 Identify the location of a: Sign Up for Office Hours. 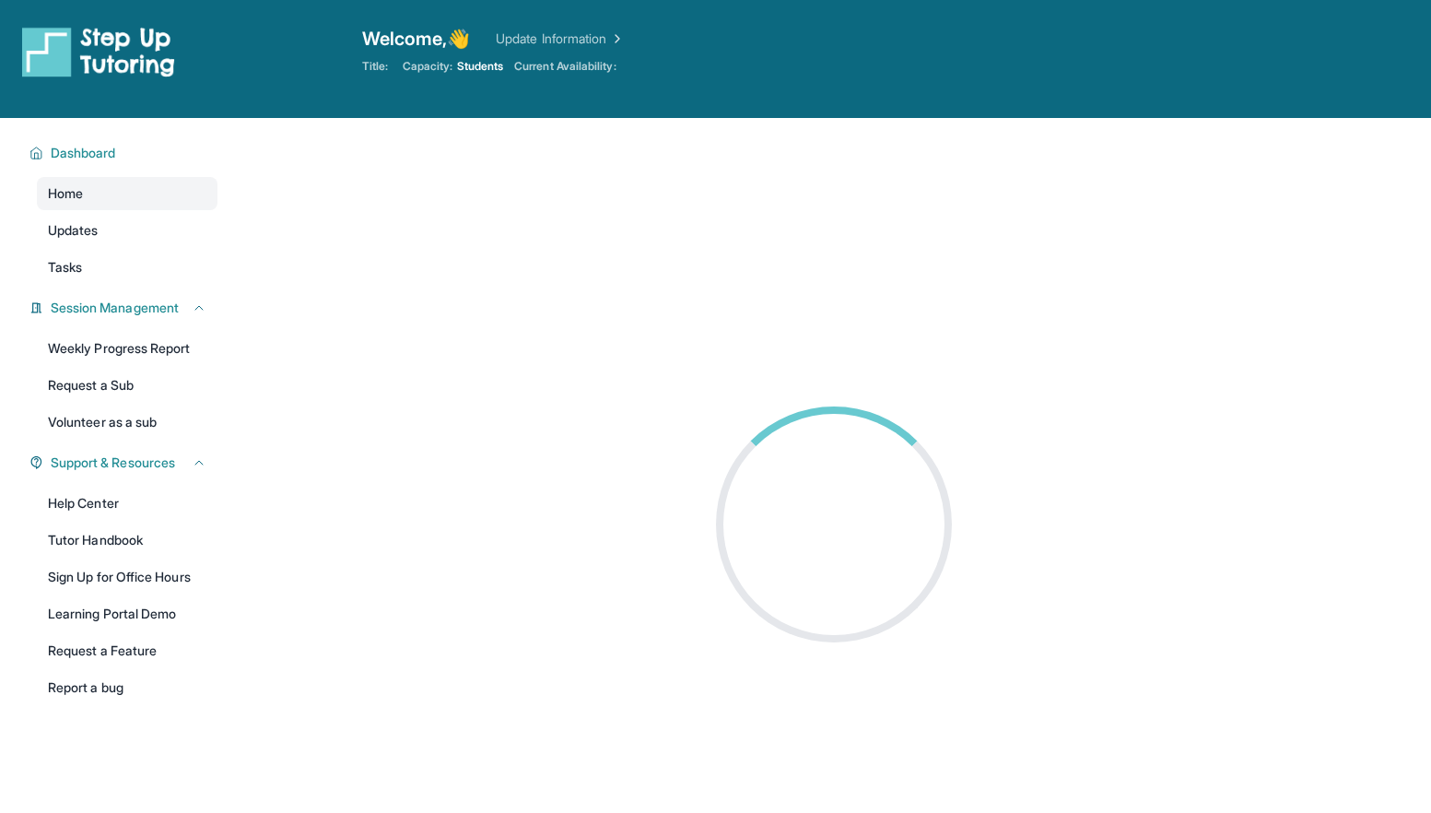
(127, 577).